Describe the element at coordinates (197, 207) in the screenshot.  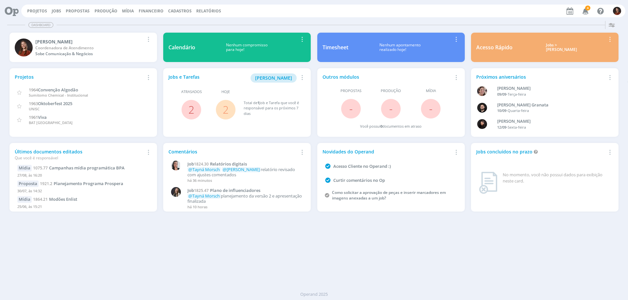
I see `span: há 10 horas` at that location.